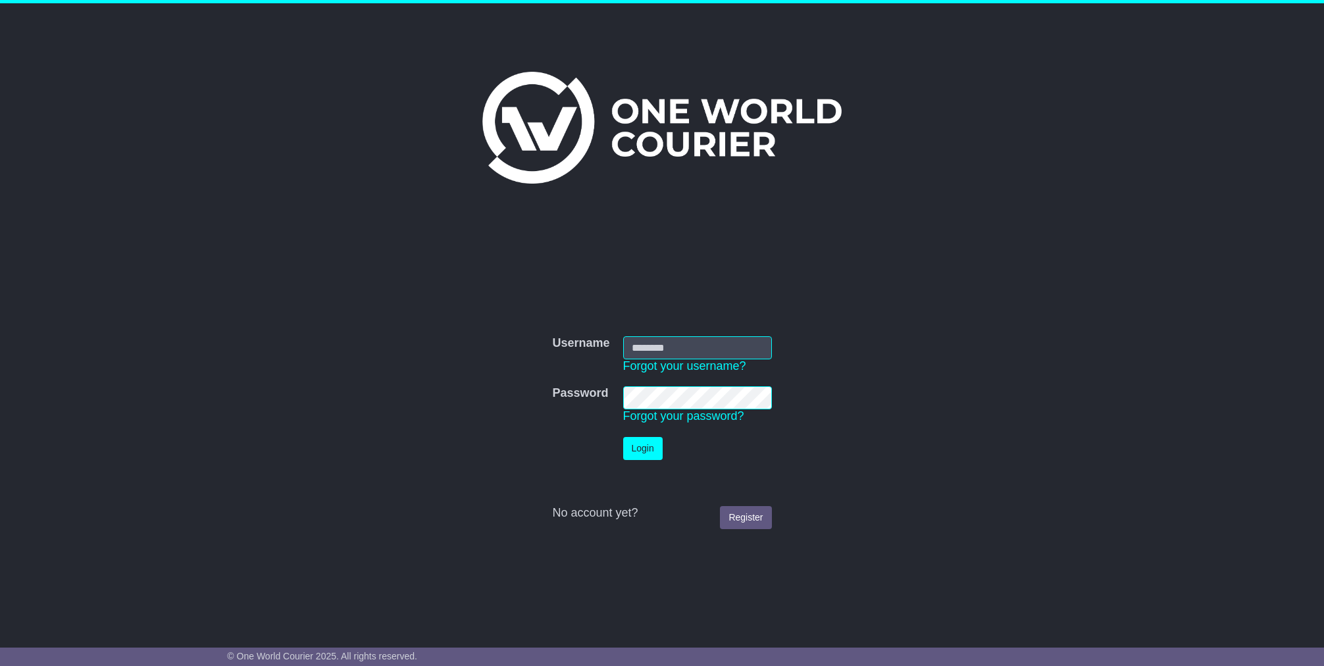 The height and width of the screenshot is (666, 1324). I want to click on a: Forgot your password?, so click(684, 416).